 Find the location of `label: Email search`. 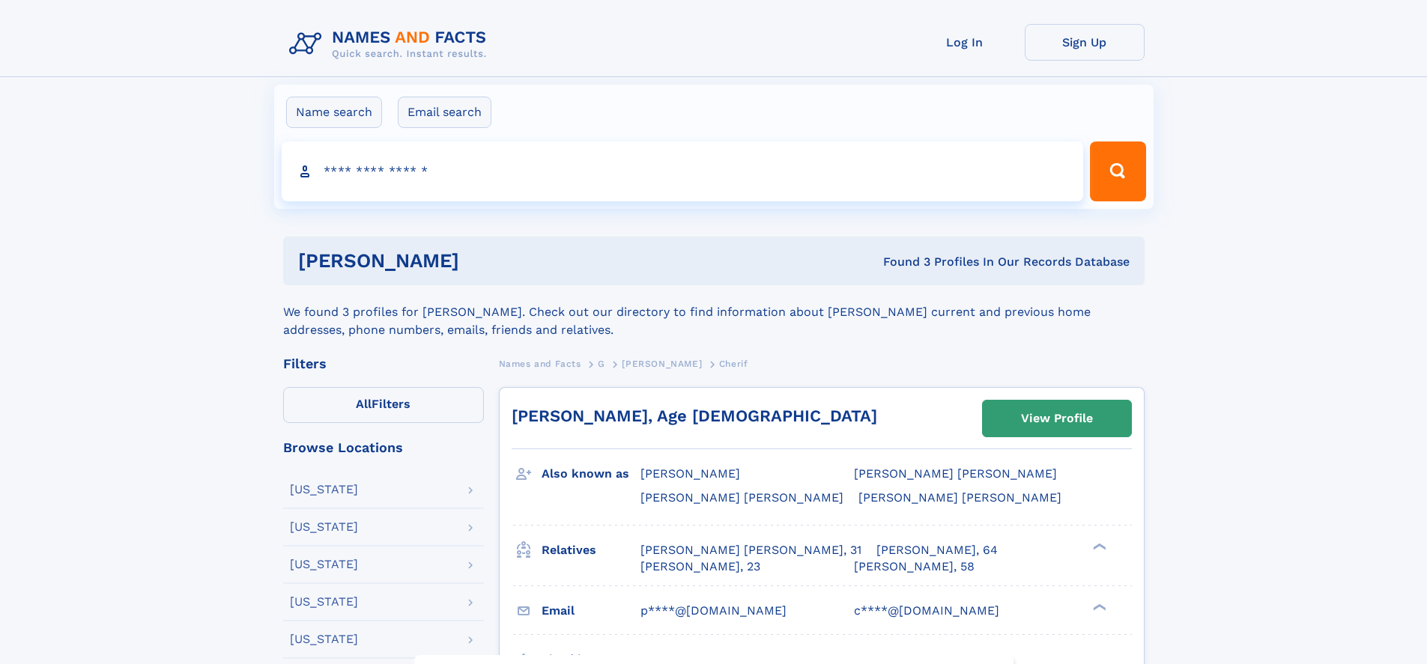

label: Email search is located at coordinates (444, 112).